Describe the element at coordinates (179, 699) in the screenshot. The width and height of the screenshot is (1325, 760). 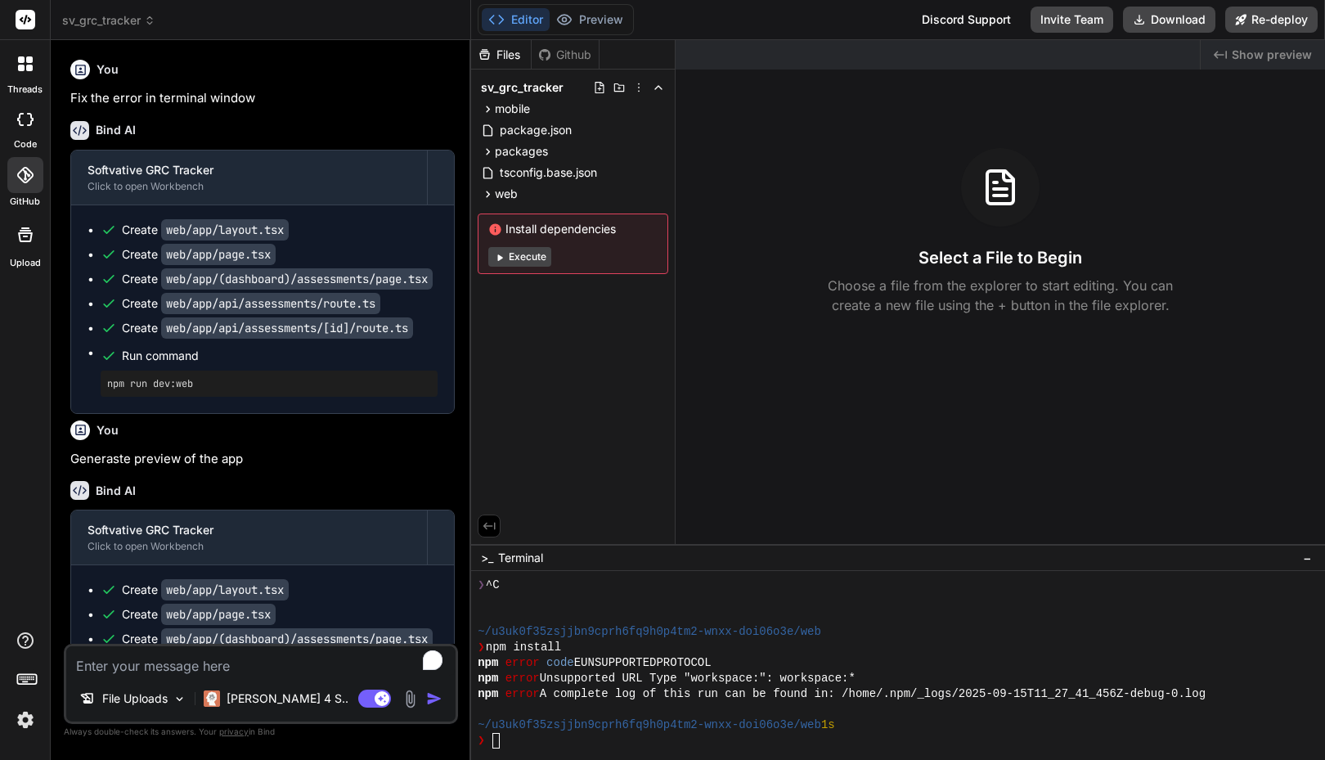
I see `img: Pick Models` at that location.